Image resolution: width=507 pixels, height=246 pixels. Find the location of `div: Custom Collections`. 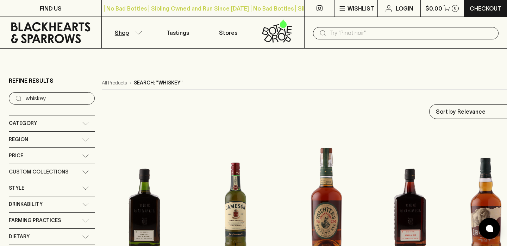

div: Custom Collections is located at coordinates (52, 172).